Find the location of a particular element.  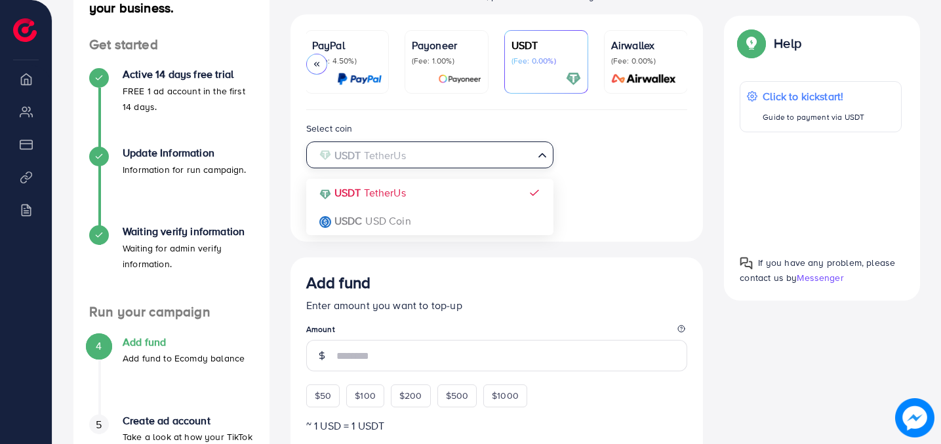

img: image is located at coordinates (915, 418).